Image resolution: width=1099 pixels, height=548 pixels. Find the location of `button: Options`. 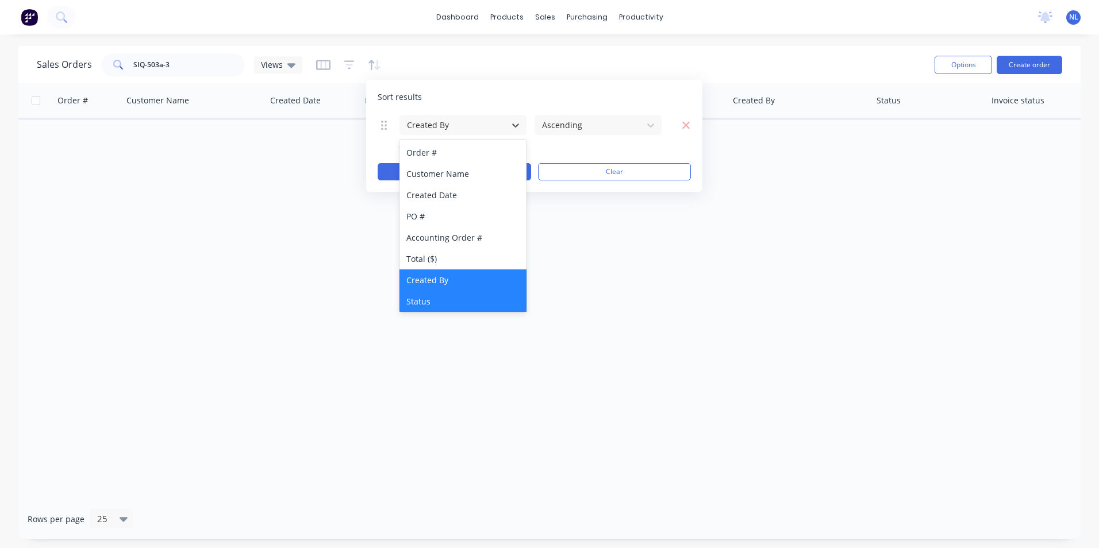

button: Options is located at coordinates (963, 65).